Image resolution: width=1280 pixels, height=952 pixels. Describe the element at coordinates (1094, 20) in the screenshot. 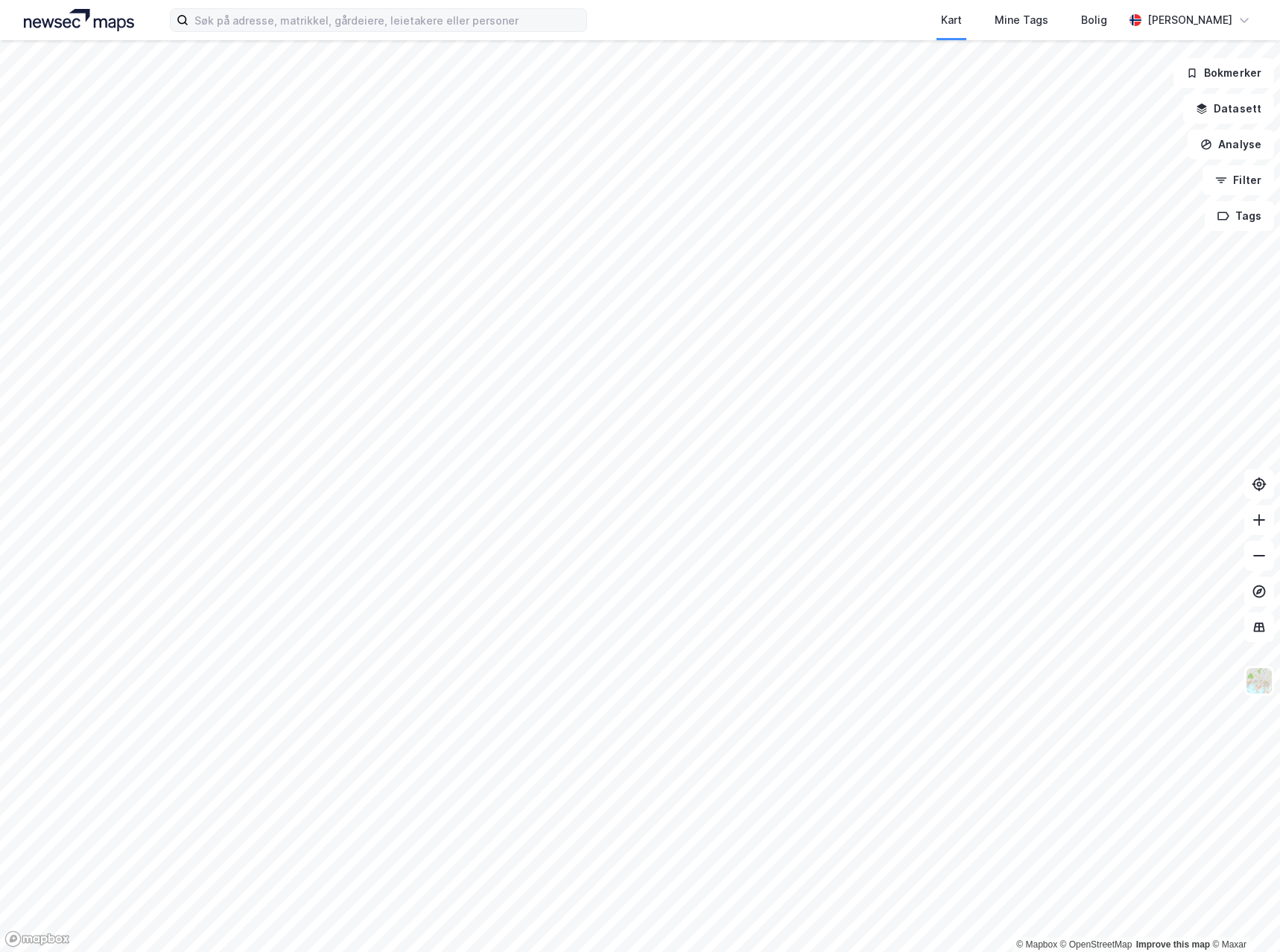

I see `div: Bolig` at that location.